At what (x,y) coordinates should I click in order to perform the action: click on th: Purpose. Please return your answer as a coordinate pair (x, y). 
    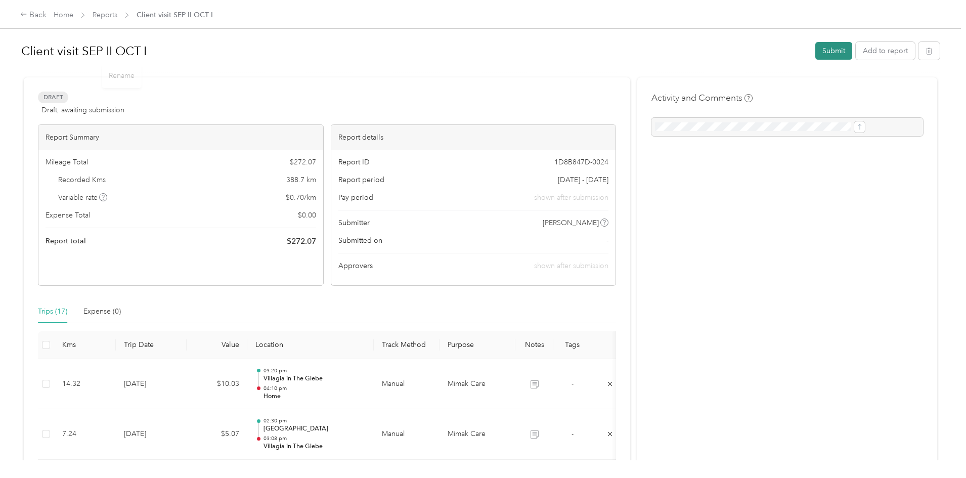
    Looking at the image, I should click on (477, 345).